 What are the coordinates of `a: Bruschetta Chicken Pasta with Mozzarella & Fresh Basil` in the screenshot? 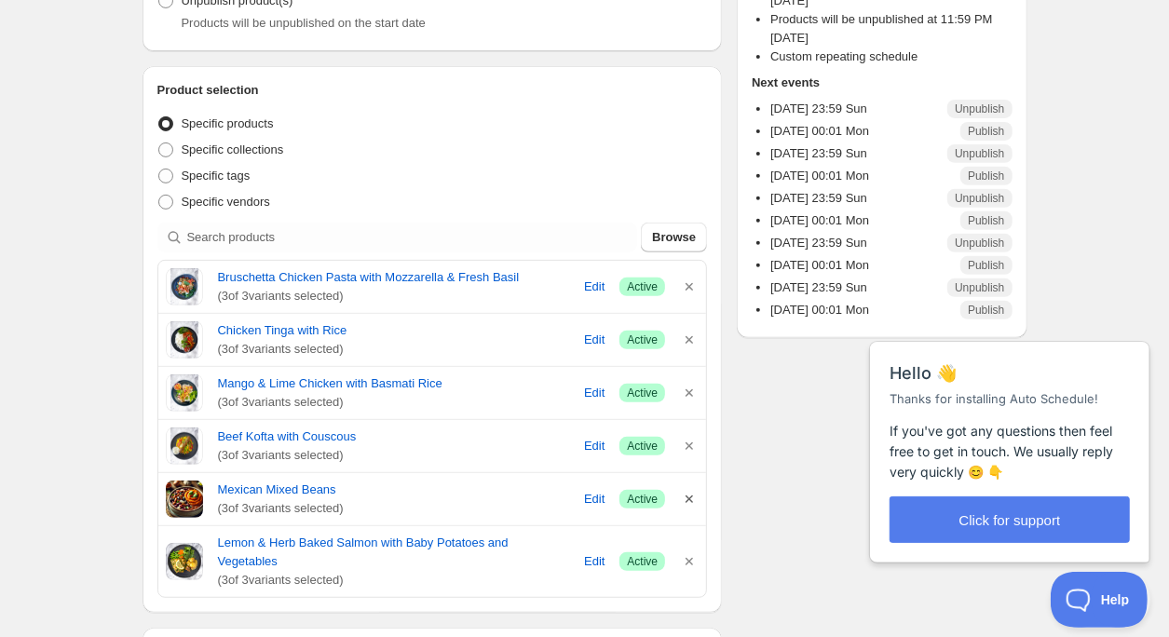 It's located at (394, 277).